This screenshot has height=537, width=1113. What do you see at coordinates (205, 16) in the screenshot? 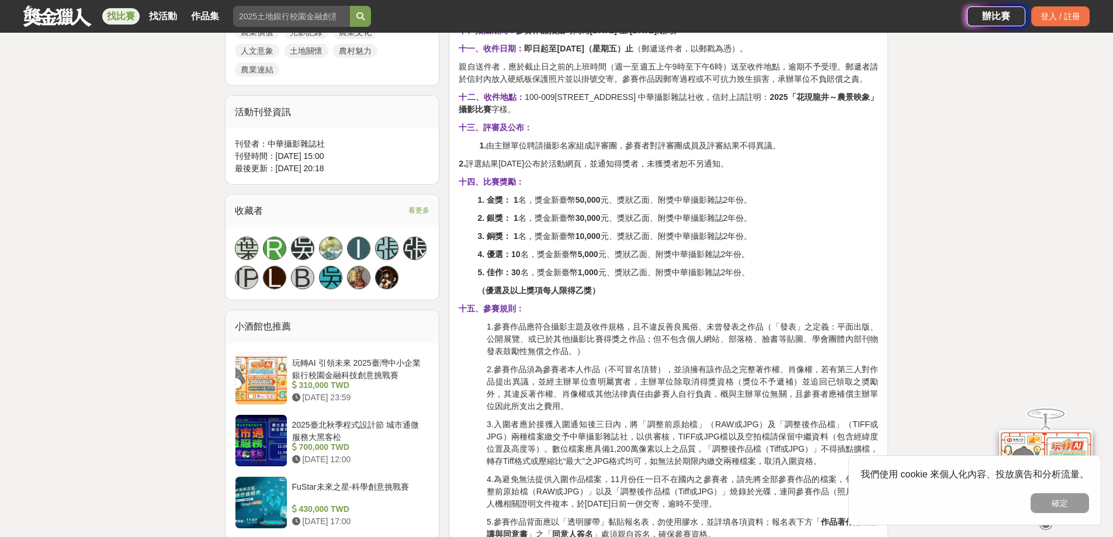
I see `a: 作品集` at bounding box center [205, 16].